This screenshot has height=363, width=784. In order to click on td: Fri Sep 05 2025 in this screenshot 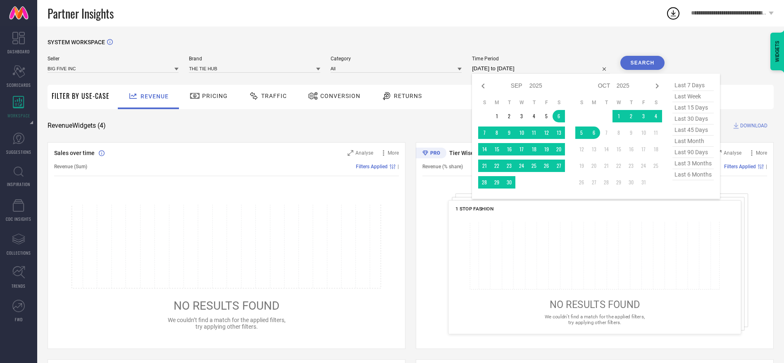, I will do `click(546, 116)`.